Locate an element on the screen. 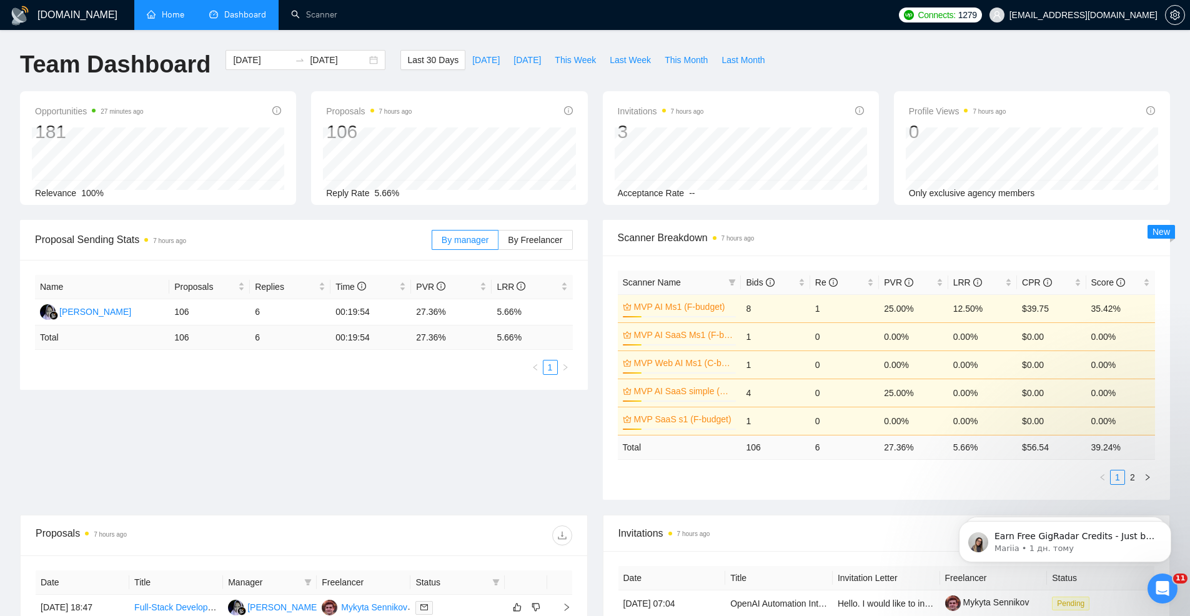  th: Freelancer is located at coordinates (364, 582).